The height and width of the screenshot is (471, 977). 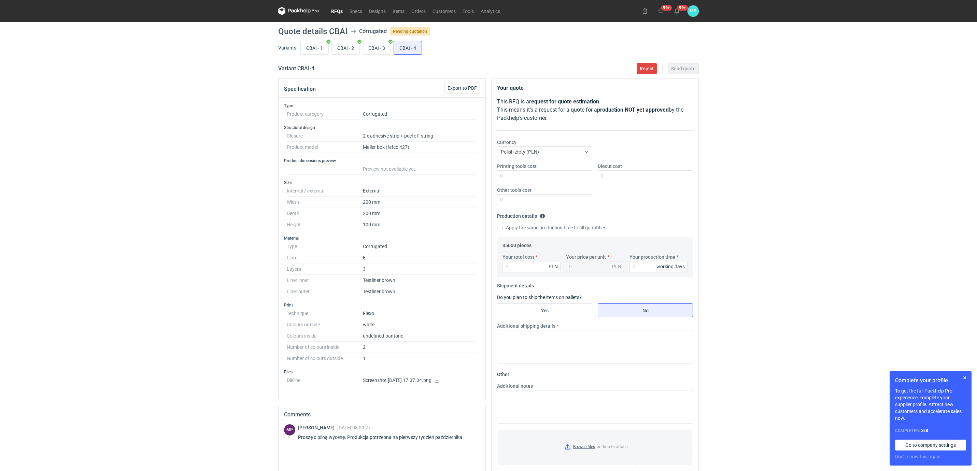 I want to click on label: CBAI - 3, so click(x=376, y=48).